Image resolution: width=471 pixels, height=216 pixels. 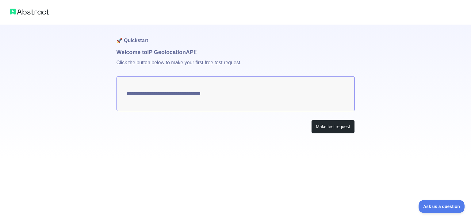 I want to click on button: Make test request, so click(x=333, y=126).